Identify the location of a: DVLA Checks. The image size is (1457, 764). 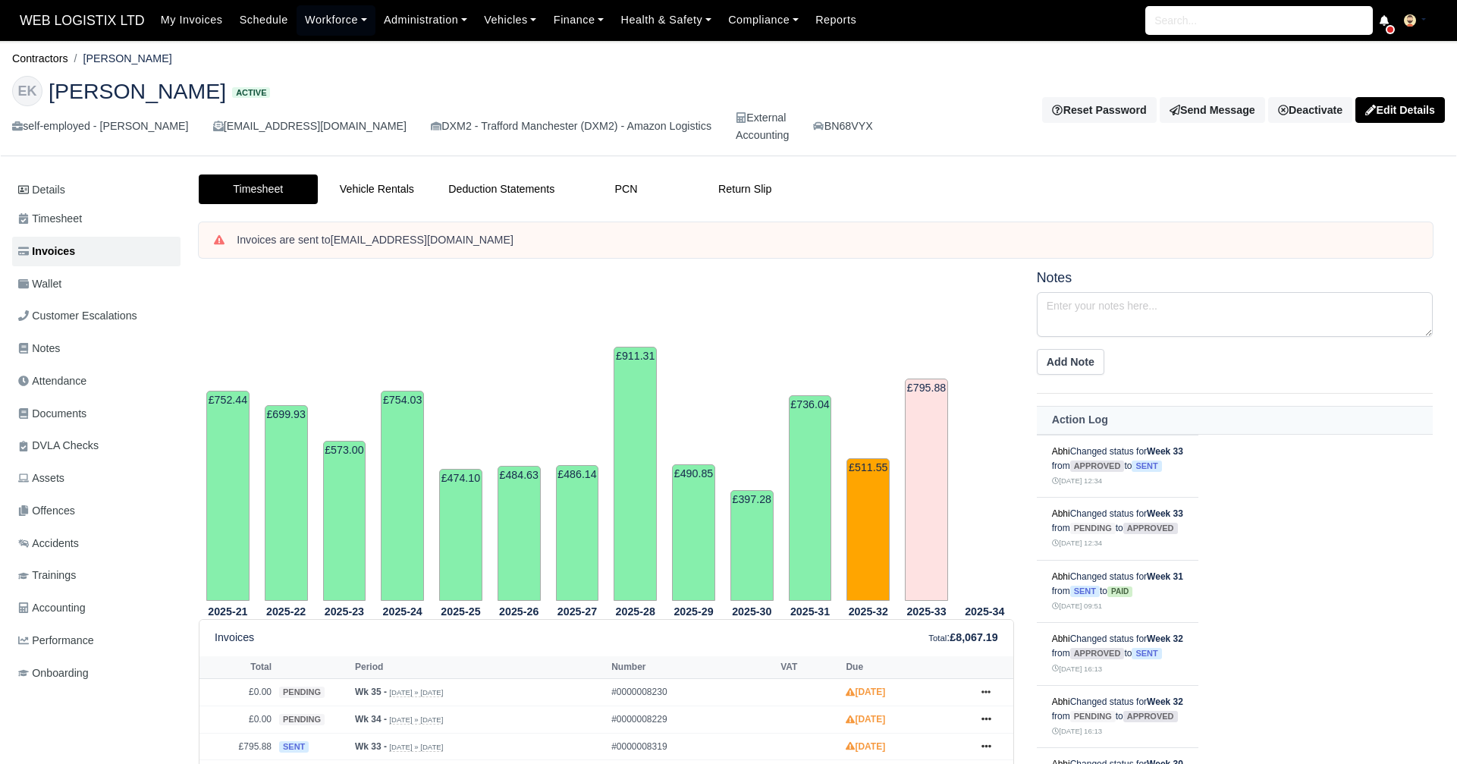
(96, 445).